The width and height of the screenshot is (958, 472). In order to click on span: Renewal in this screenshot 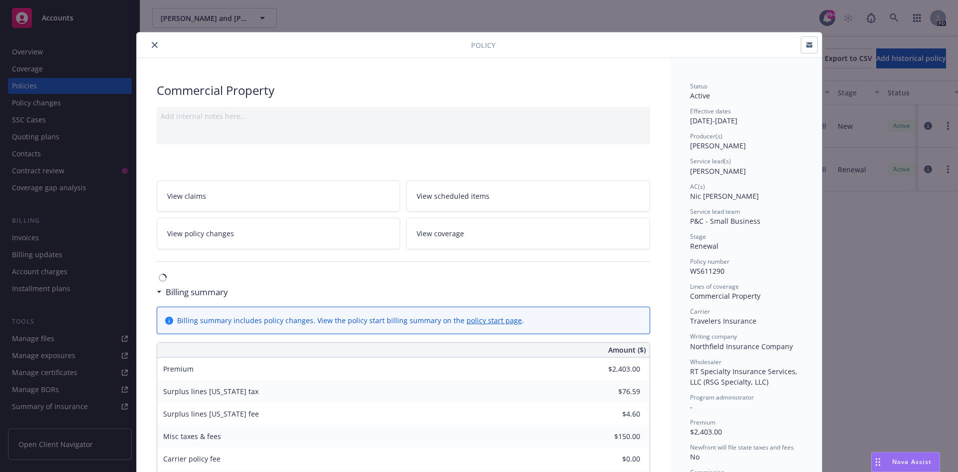, I will do `click(704, 245)`.